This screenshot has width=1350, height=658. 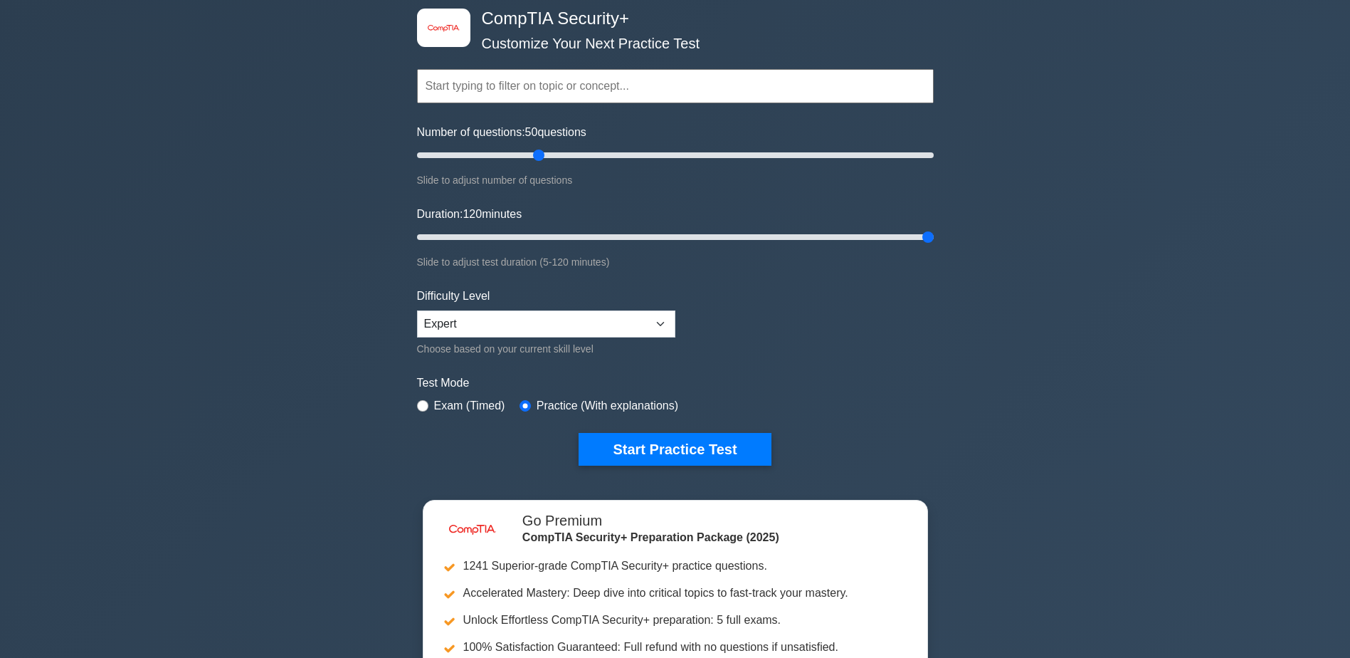 I want to click on label: Number of questions: questions, so click(x=502, y=132).